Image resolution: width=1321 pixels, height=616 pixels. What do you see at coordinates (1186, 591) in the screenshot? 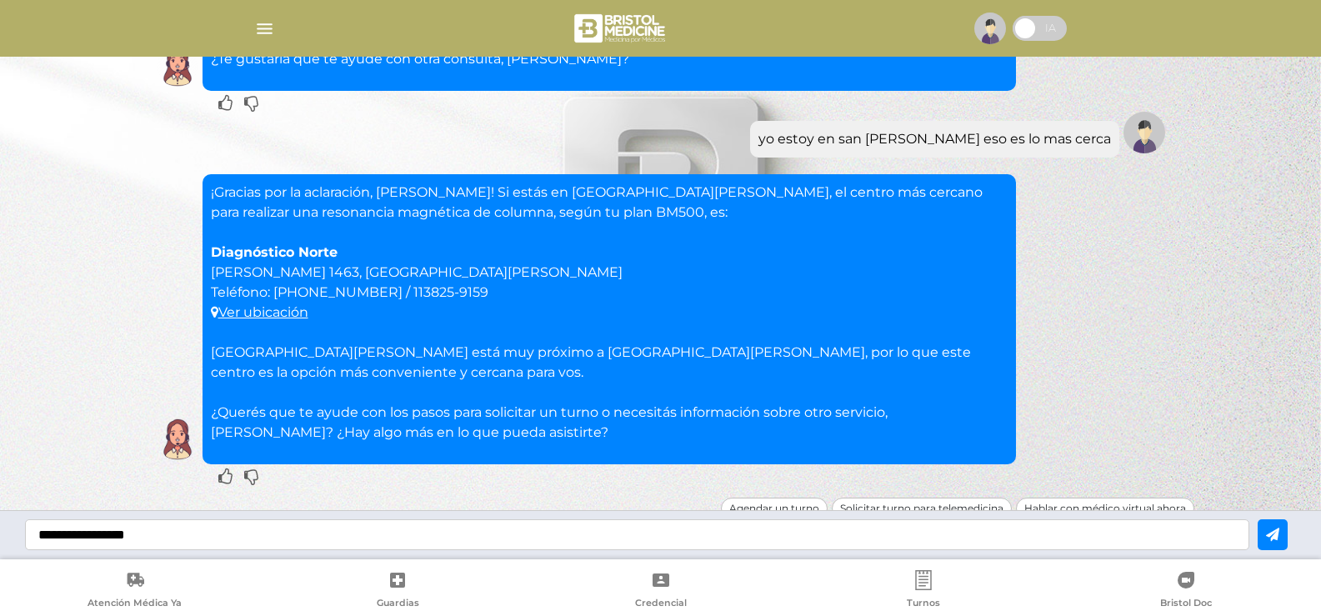
I see `a: Bristol Doc` at bounding box center [1186, 591].